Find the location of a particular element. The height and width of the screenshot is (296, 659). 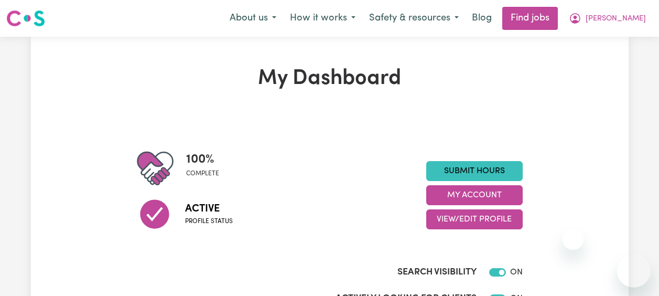

a: Find jobs is located at coordinates (530, 18).